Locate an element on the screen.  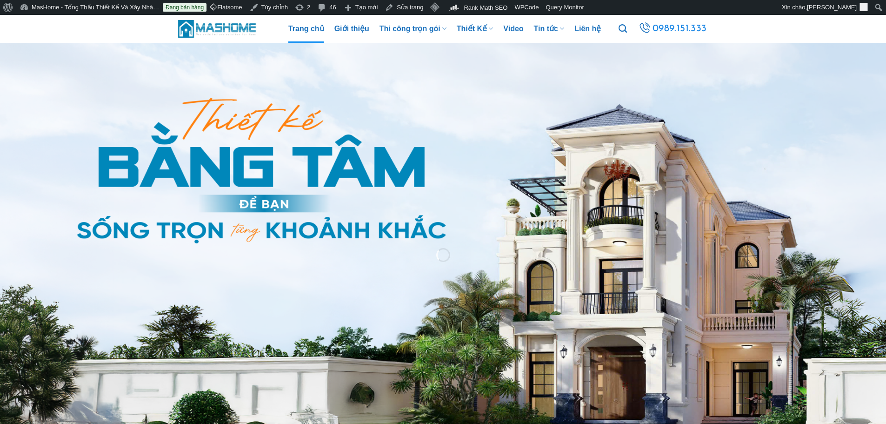
a: Liên hệ is located at coordinates (587, 29).